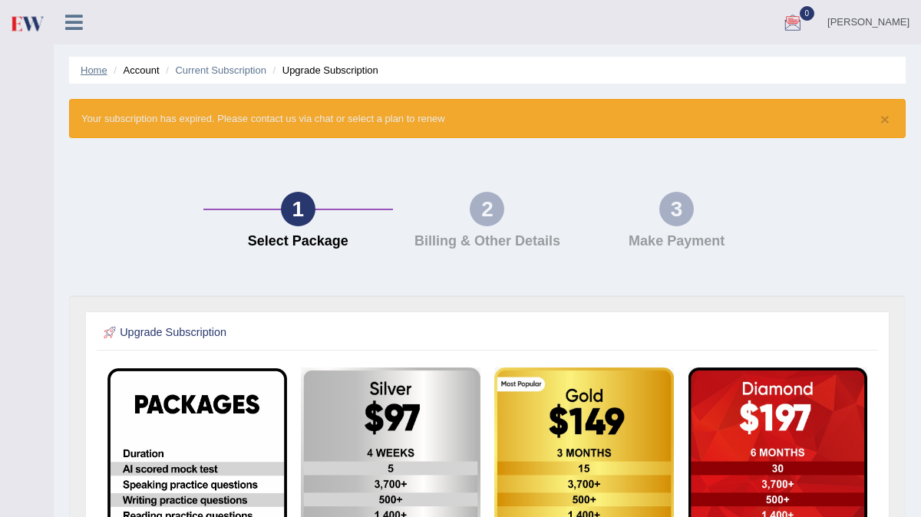 Image resolution: width=921 pixels, height=517 pixels. I want to click on div: 3, so click(676, 209).